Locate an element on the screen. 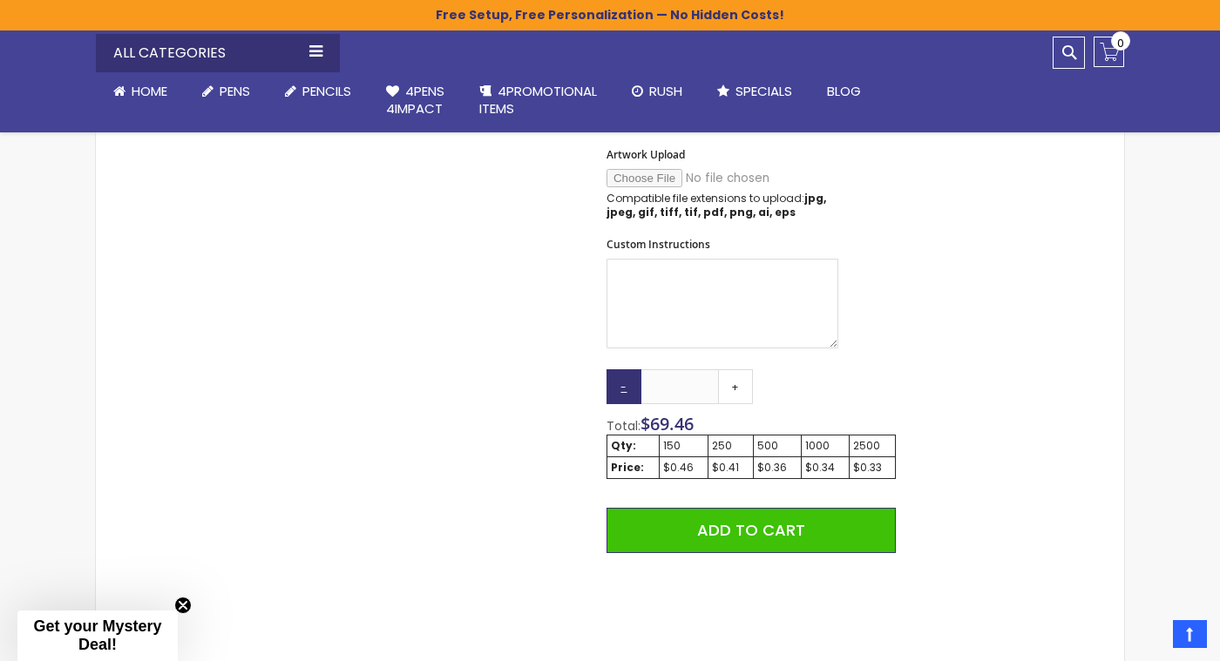  div: $0.36 is located at coordinates (777, 468).